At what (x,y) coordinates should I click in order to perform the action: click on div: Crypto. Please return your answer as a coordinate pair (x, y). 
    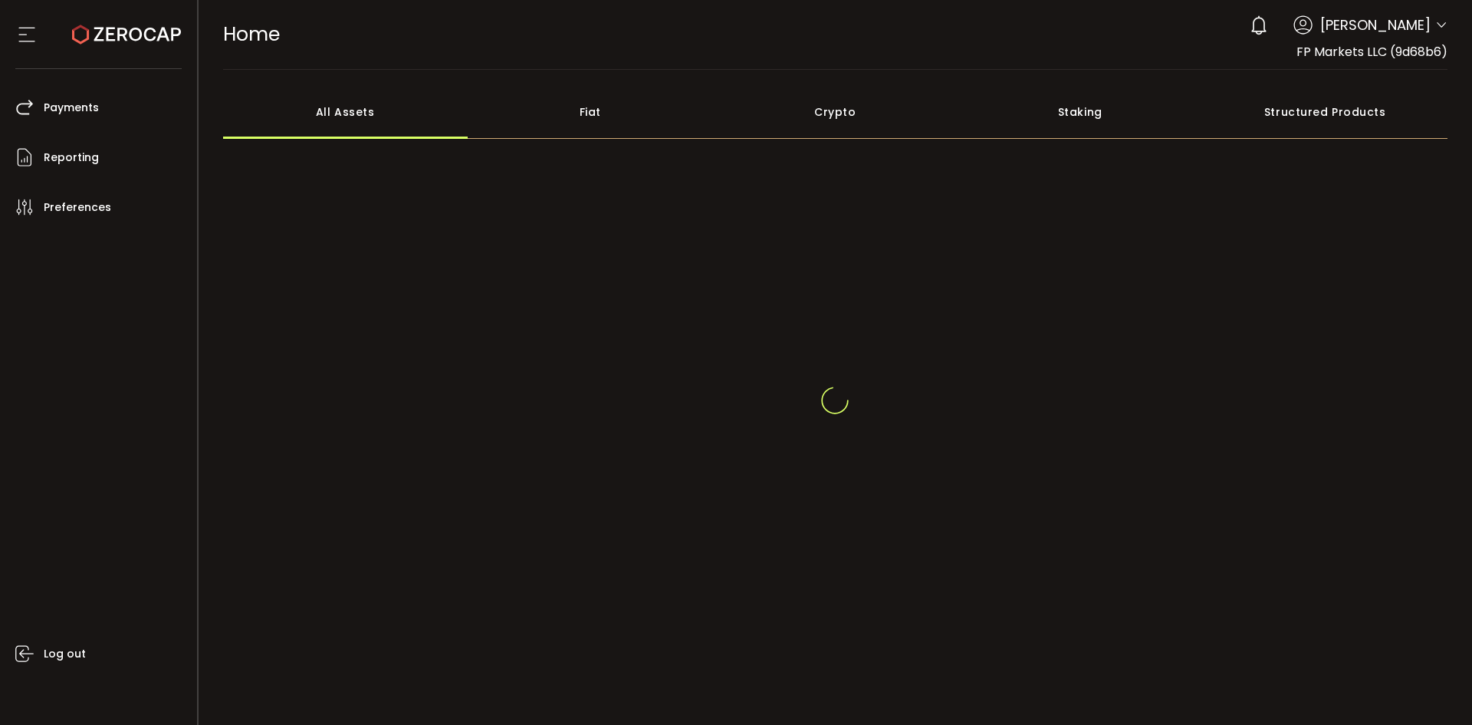
    Looking at the image, I should click on (836, 112).